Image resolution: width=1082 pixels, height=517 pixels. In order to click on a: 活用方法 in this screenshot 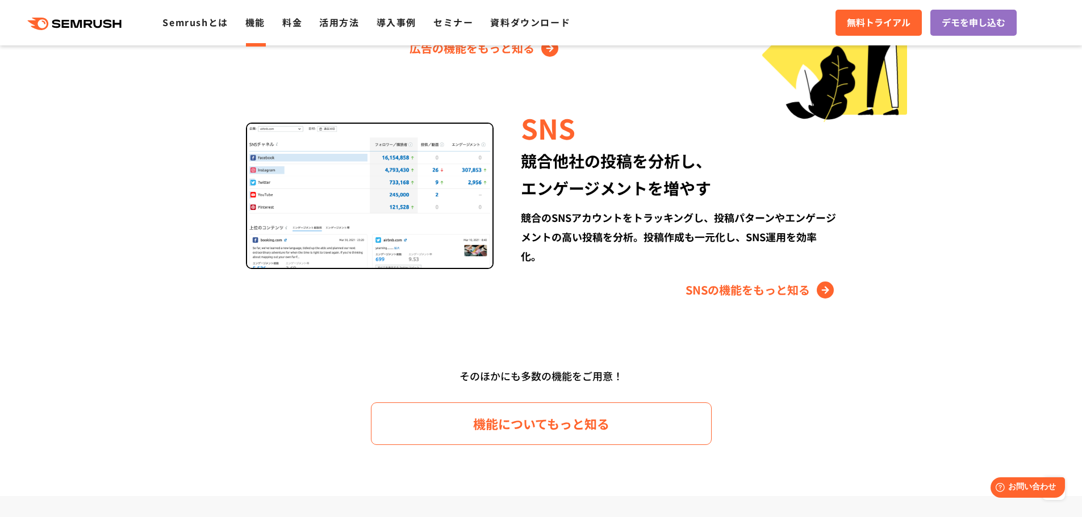, I will do `click(339, 22)`.